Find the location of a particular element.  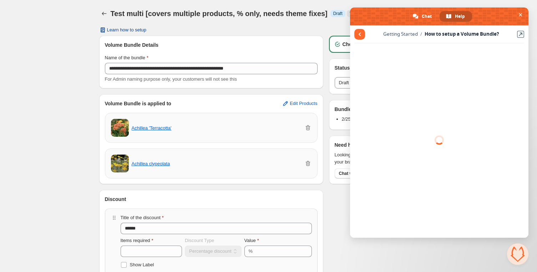

span: For Admin naming purpose only, your customers will not see this is located at coordinates (171, 79).